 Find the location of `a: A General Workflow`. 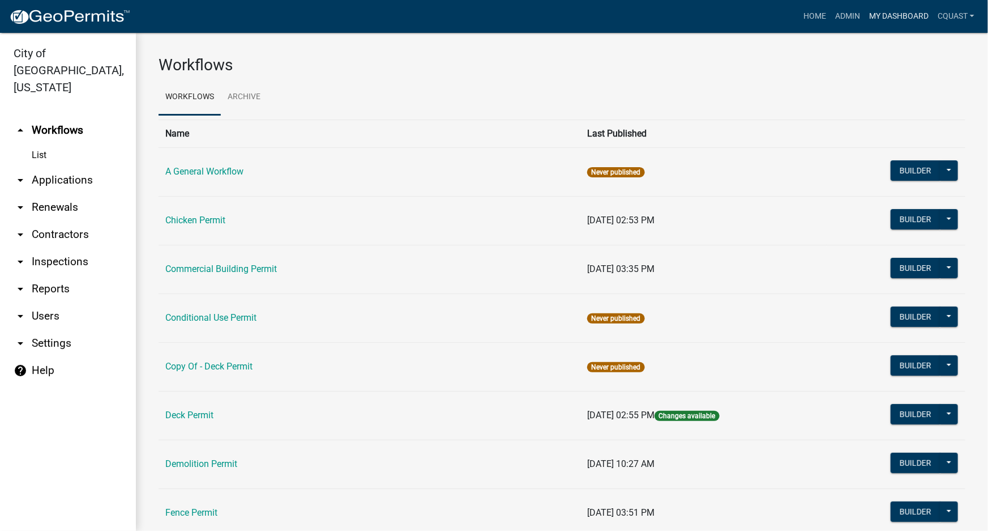

a: A General Workflow is located at coordinates (204, 171).